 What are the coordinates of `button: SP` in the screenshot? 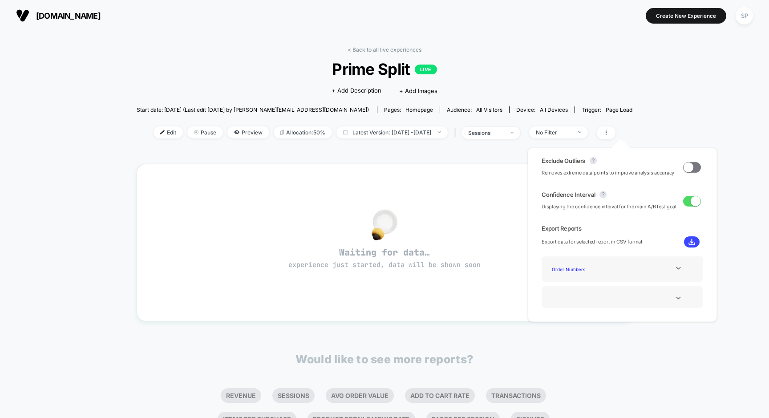 It's located at (744, 16).